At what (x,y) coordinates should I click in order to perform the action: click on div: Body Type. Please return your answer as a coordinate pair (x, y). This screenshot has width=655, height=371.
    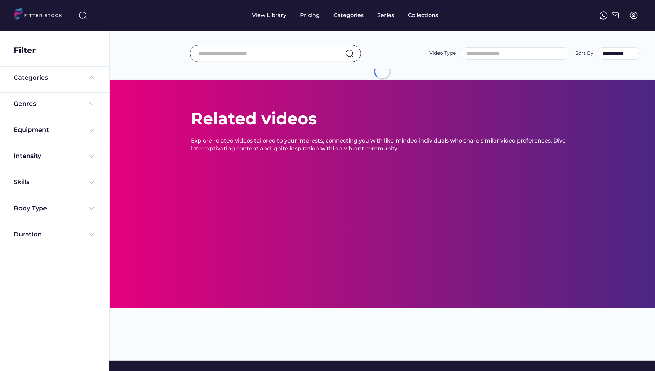
    Looking at the image, I should click on (30, 208).